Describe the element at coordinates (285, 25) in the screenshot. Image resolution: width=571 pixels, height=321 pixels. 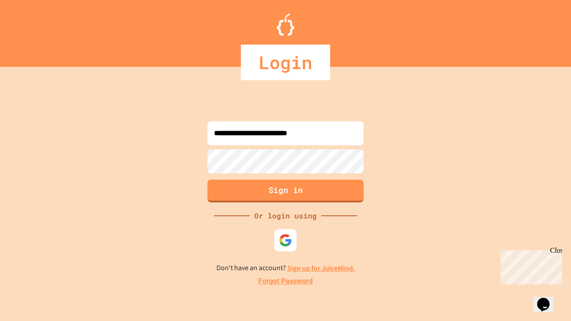
I see `img: Logo.svg` at that location.